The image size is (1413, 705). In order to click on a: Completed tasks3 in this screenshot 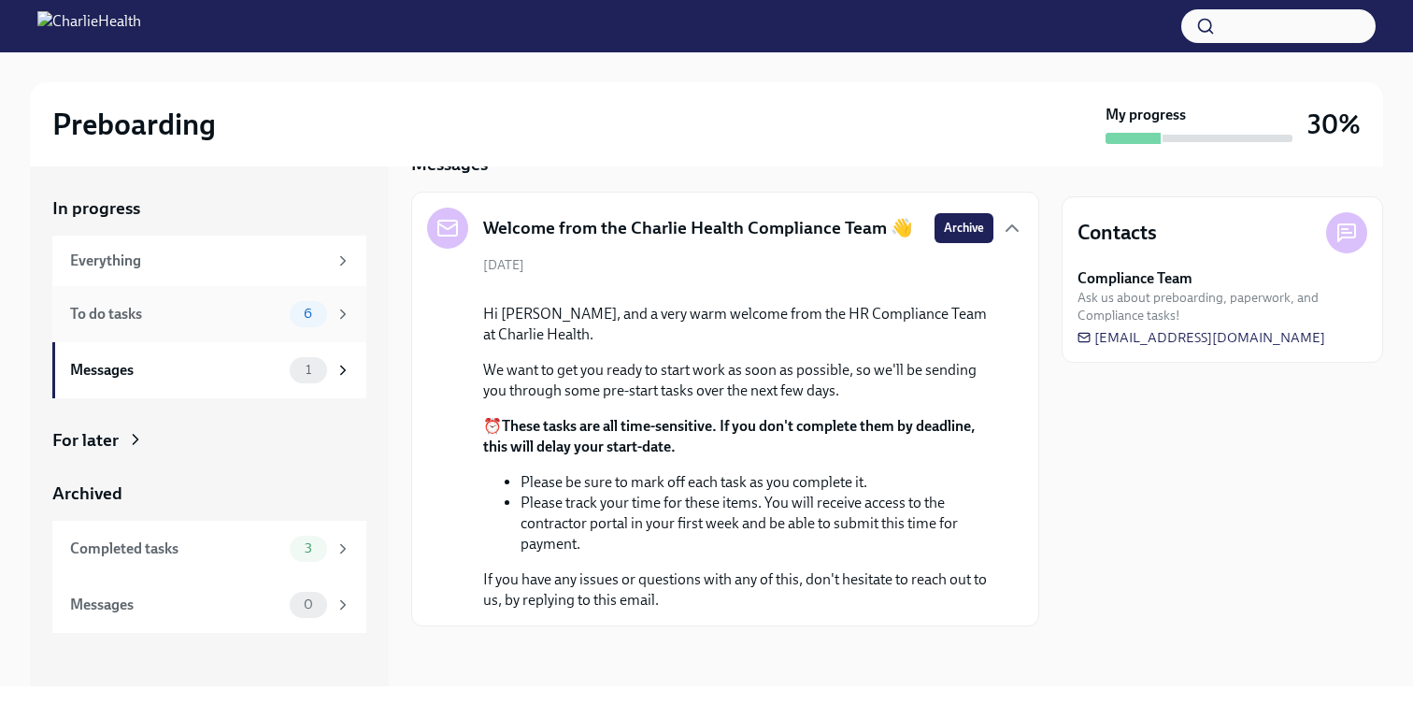, I will do `click(209, 549)`.